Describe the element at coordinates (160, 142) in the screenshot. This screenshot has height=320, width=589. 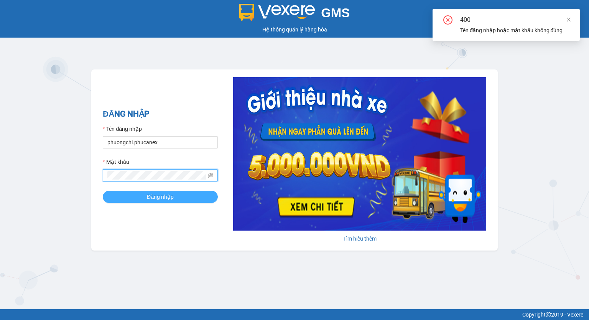
I see `input: Tên đăng nhập` at that location.